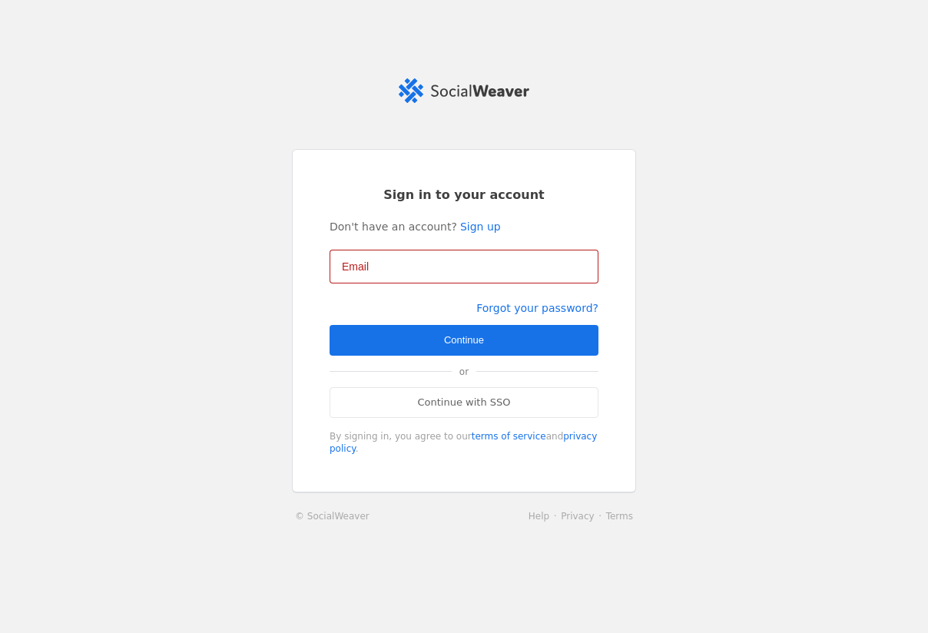  I want to click on a: terms of service, so click(509, 436).